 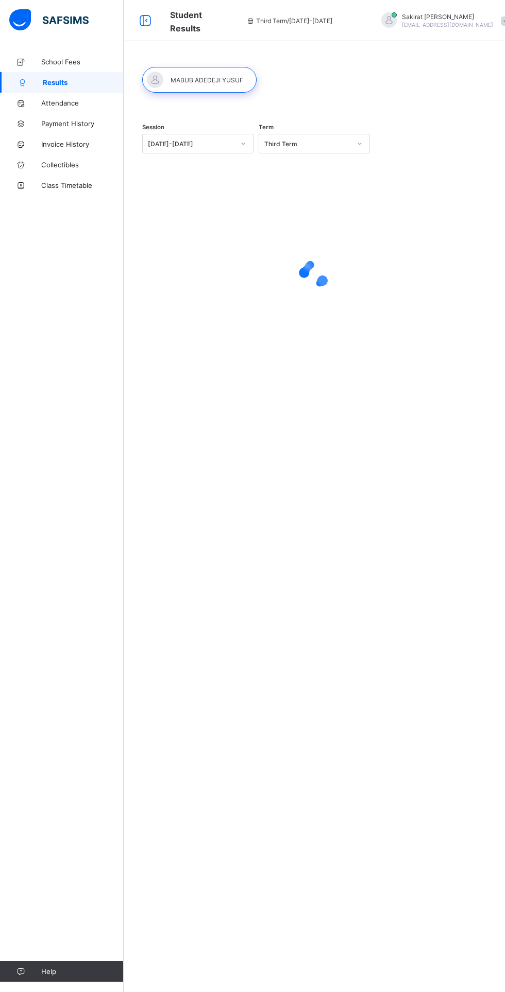 What do you see at coordinates (82, 971) in the screenshot?
I see `span: Help` at bounding box center [82, 971].